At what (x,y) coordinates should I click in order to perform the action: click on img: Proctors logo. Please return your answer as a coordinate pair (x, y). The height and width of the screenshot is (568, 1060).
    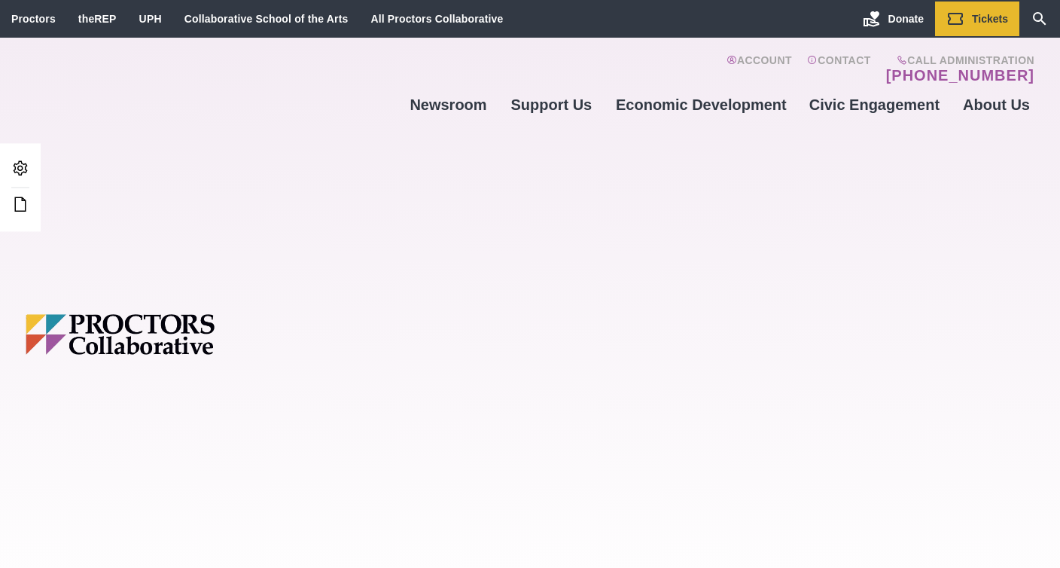
    Looking at the image, I should click on (178, 334).